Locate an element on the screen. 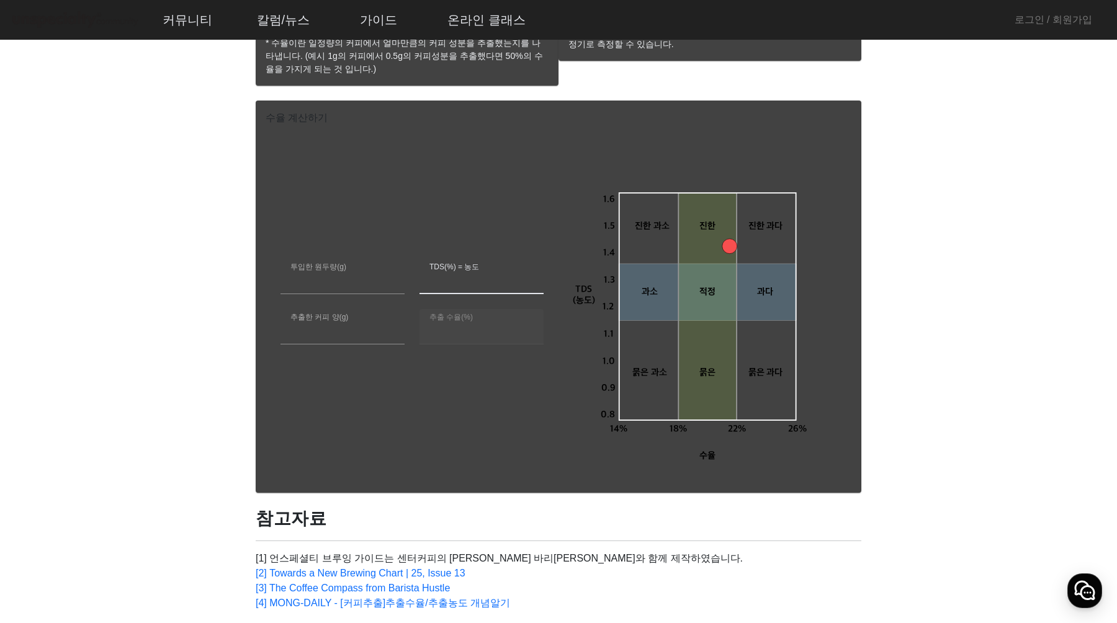 Image resolution: width=1117 pixels, height=623 pixels. img: logo is located at coordinates (75, 20).